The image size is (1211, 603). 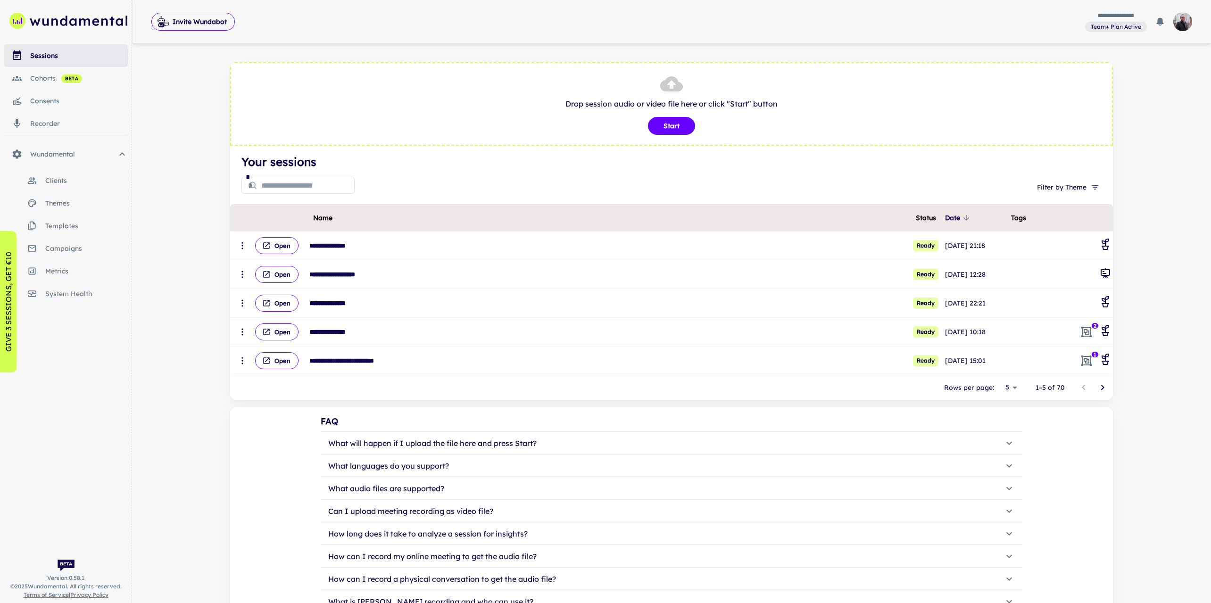 I want to click on a: Privacy Policy, so click(x=89, y=595).